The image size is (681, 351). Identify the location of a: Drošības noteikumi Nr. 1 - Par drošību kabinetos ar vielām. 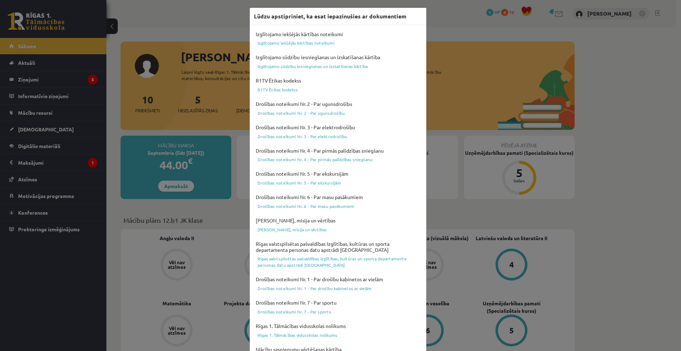
(338, 289).